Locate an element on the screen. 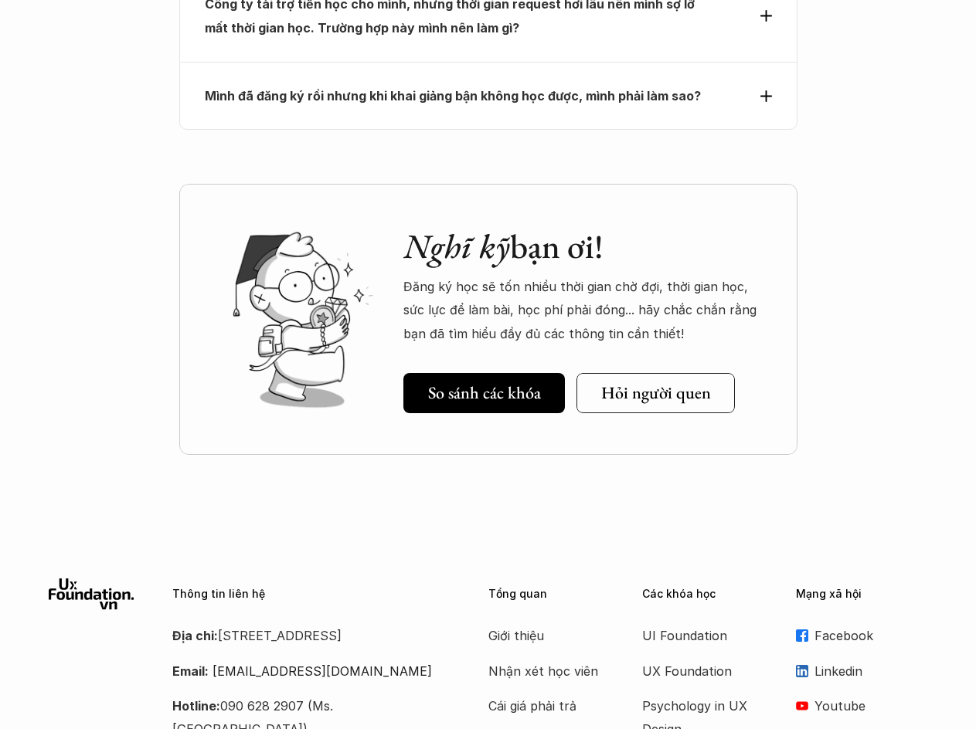 Image resolution: width=976 pixels, height=729 pixels. h5: So sánh các khóa is located at coordinates (484, 393).